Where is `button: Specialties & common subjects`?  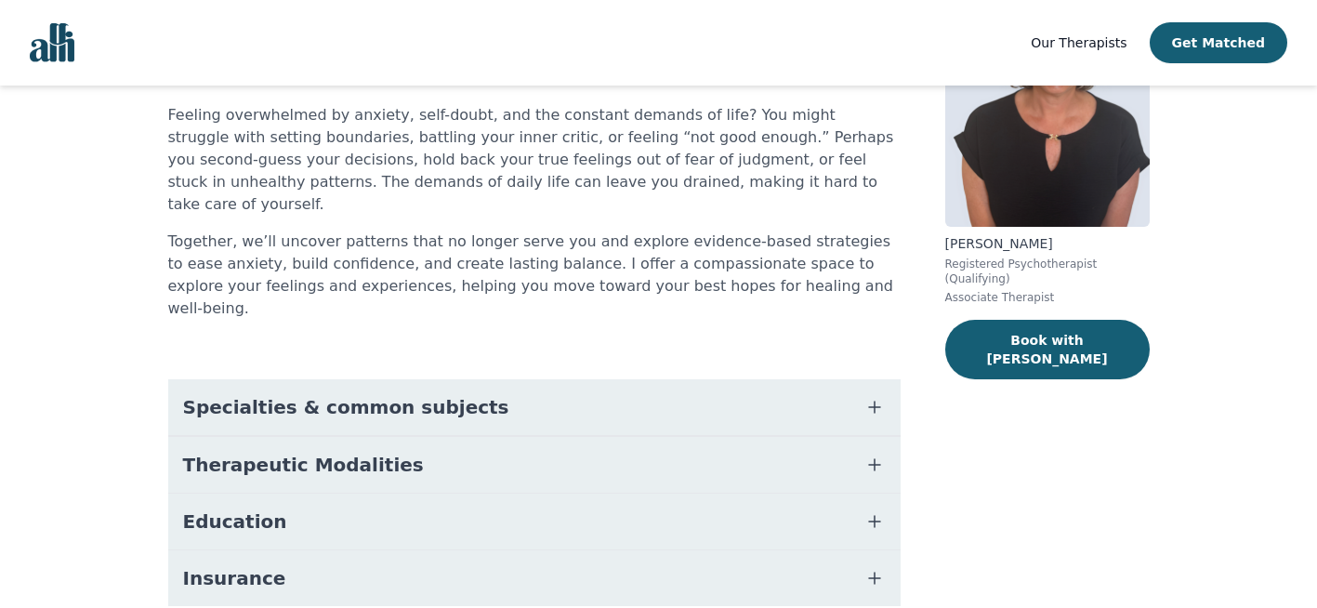 button: Specialties & common subjects is located at coordinates (535, 407).